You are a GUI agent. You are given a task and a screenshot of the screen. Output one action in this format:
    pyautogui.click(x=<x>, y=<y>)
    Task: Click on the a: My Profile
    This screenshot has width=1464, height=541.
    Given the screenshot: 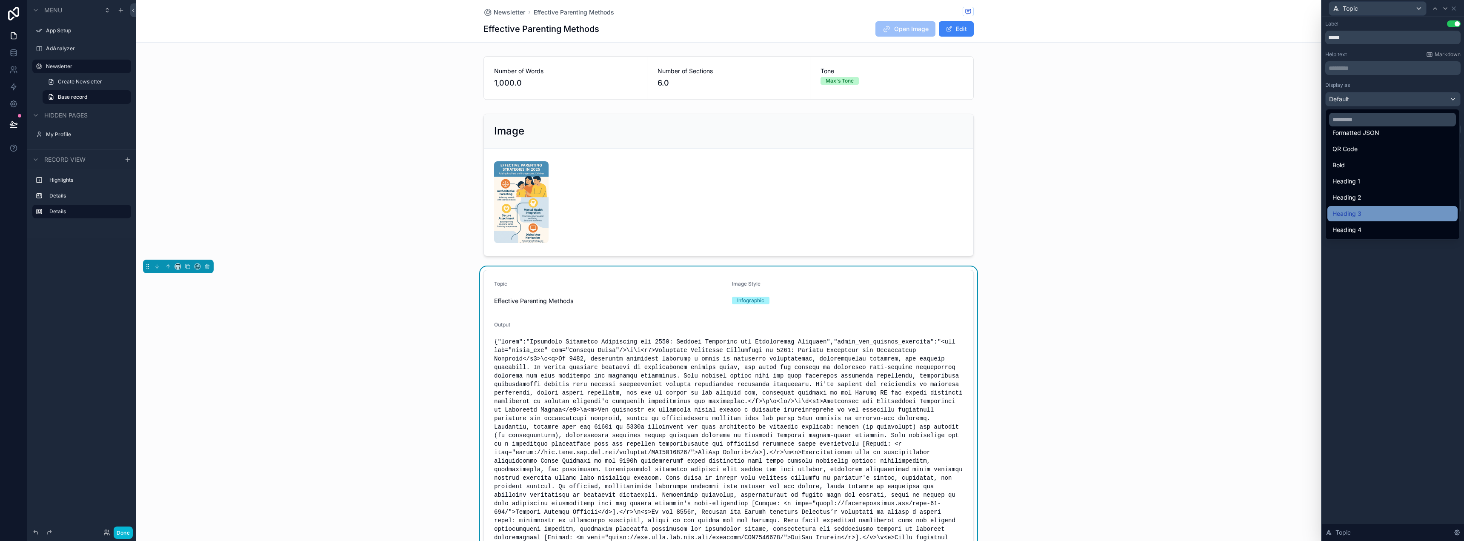 What is the action you would take?
    pyautogui.click(x=88, y=134)
    